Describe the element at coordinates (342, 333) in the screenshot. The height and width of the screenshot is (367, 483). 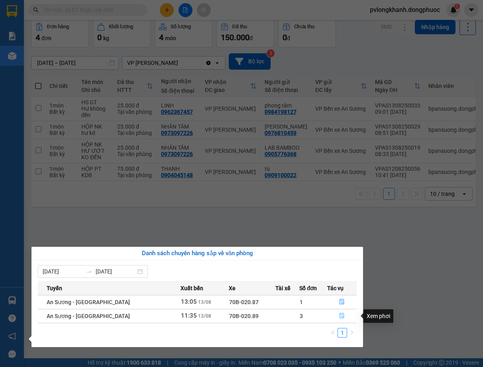
I see `li: 1` at that location.